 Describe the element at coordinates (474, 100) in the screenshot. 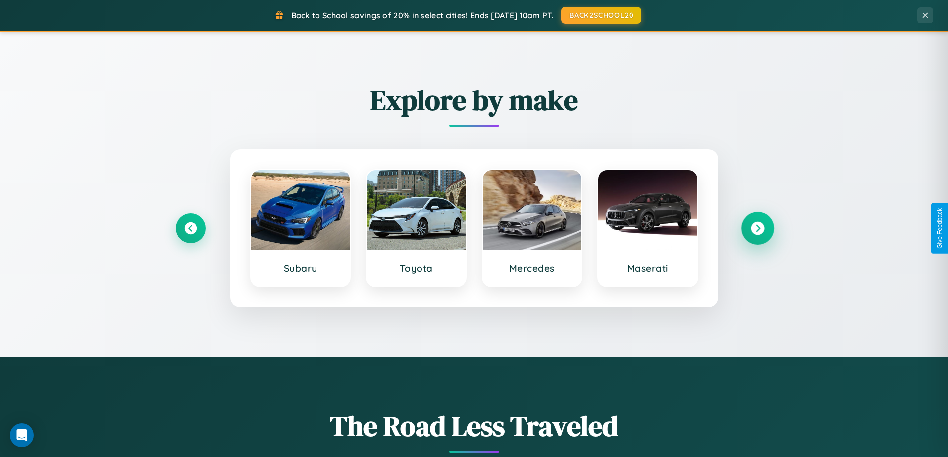

I see `h2: Explore by make` at that location.